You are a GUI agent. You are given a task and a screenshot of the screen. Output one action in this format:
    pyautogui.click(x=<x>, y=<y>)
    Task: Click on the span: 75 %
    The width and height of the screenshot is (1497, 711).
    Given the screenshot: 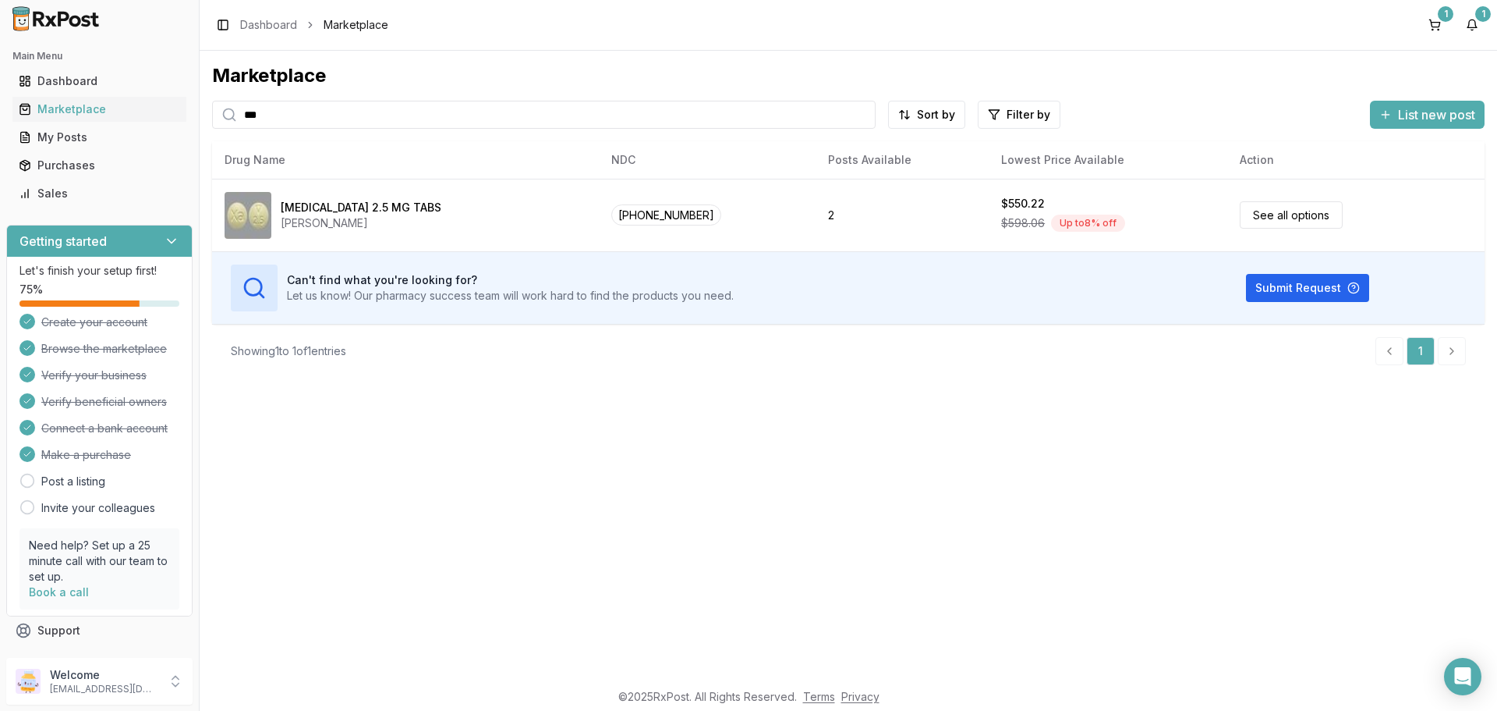 What is the action you would take?
    pyautogui.click(x=31, y=289)
    